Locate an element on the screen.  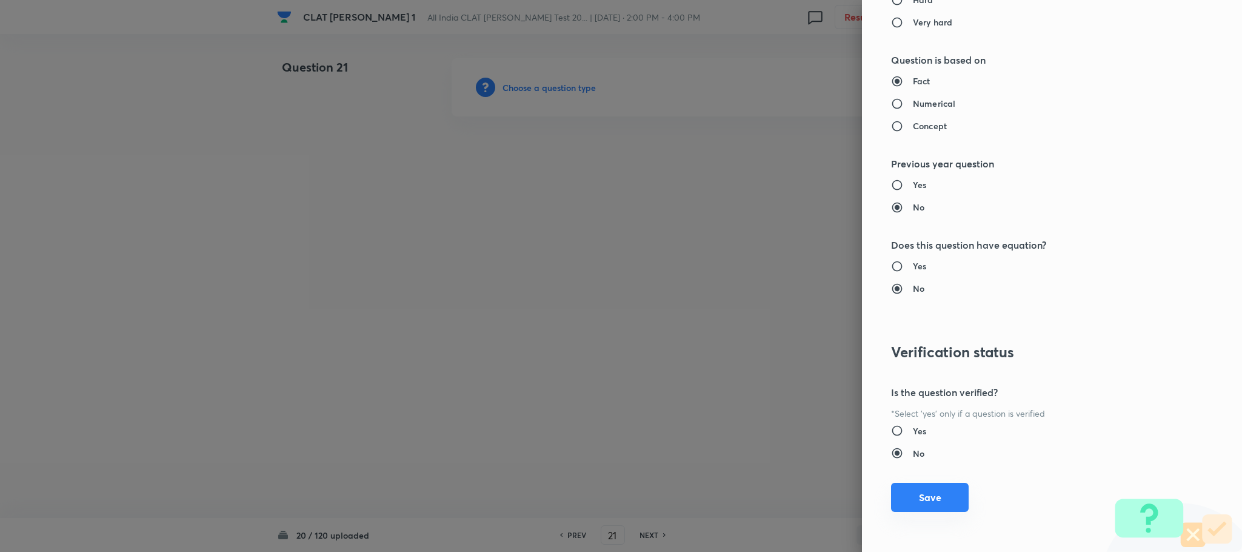
h6: Fact is located at coordinates (921, 81).